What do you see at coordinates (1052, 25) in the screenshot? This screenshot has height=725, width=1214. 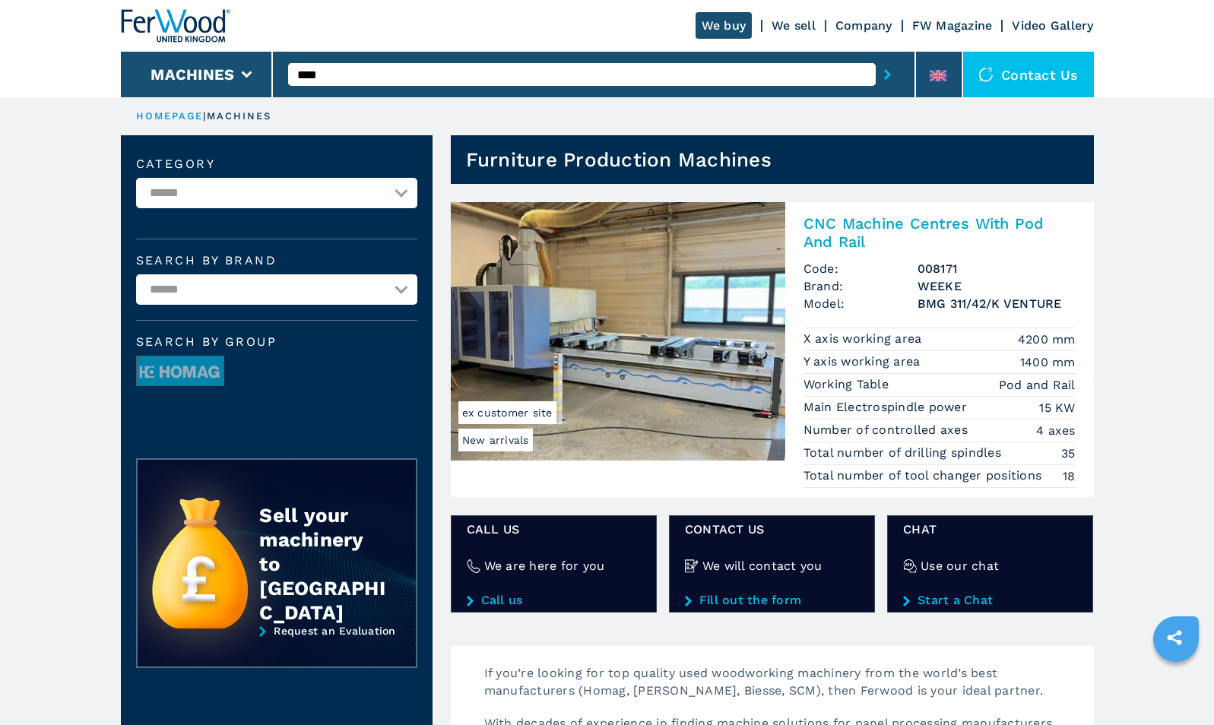 I see `a: Video Gallery` at bounding box center [1052, 25].